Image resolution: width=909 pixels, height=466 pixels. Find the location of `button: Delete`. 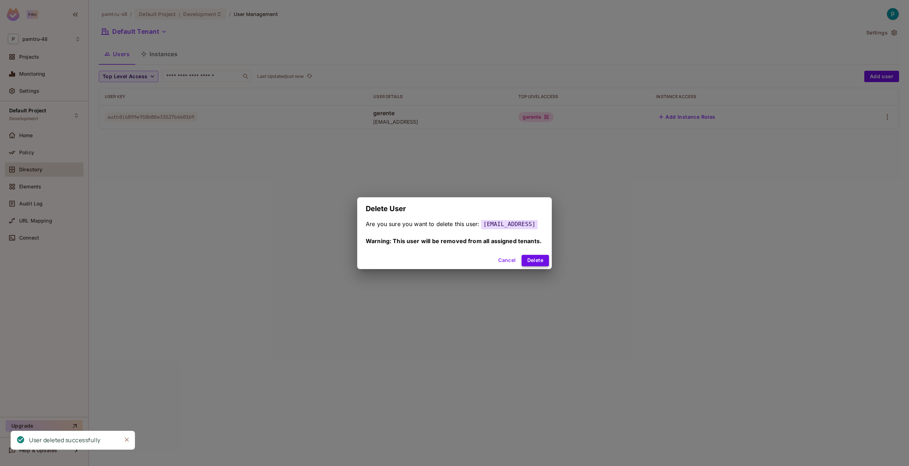

button: Delete is located at coordinates (535, 260).